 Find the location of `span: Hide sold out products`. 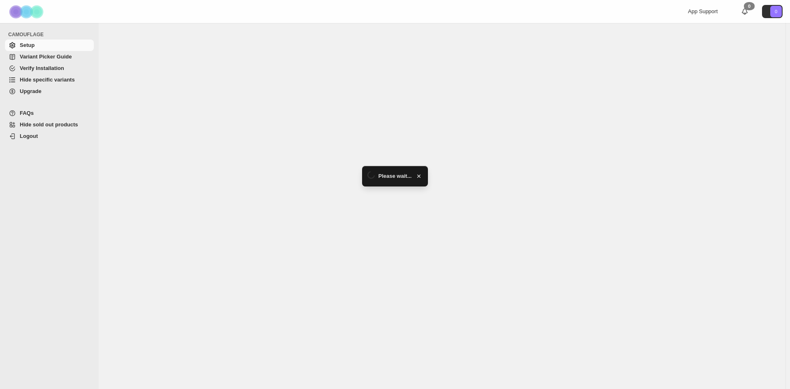

span: Hide sold out products is located at coordinates (49, 124).